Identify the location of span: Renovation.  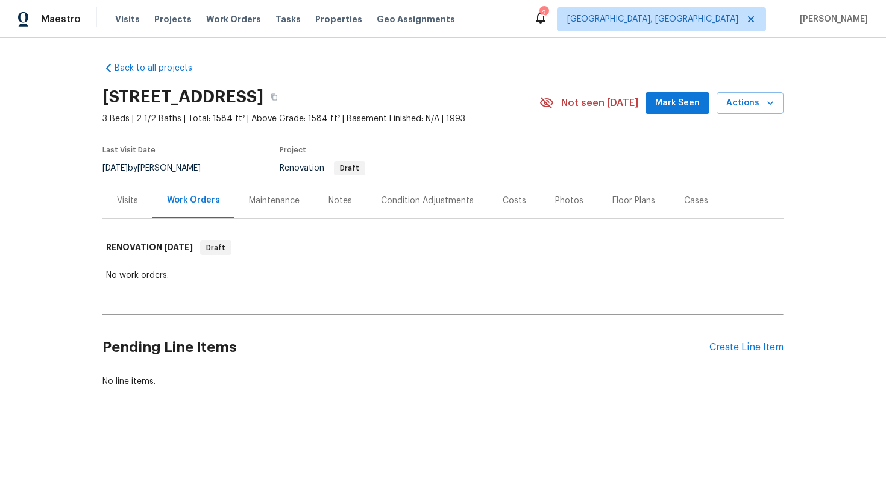
(323, 168).